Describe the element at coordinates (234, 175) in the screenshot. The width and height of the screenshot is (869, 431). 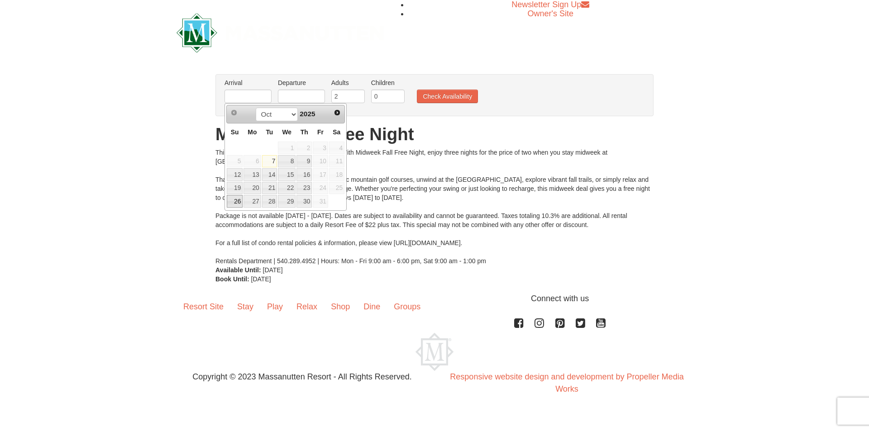
I see `a: 12` at that location.